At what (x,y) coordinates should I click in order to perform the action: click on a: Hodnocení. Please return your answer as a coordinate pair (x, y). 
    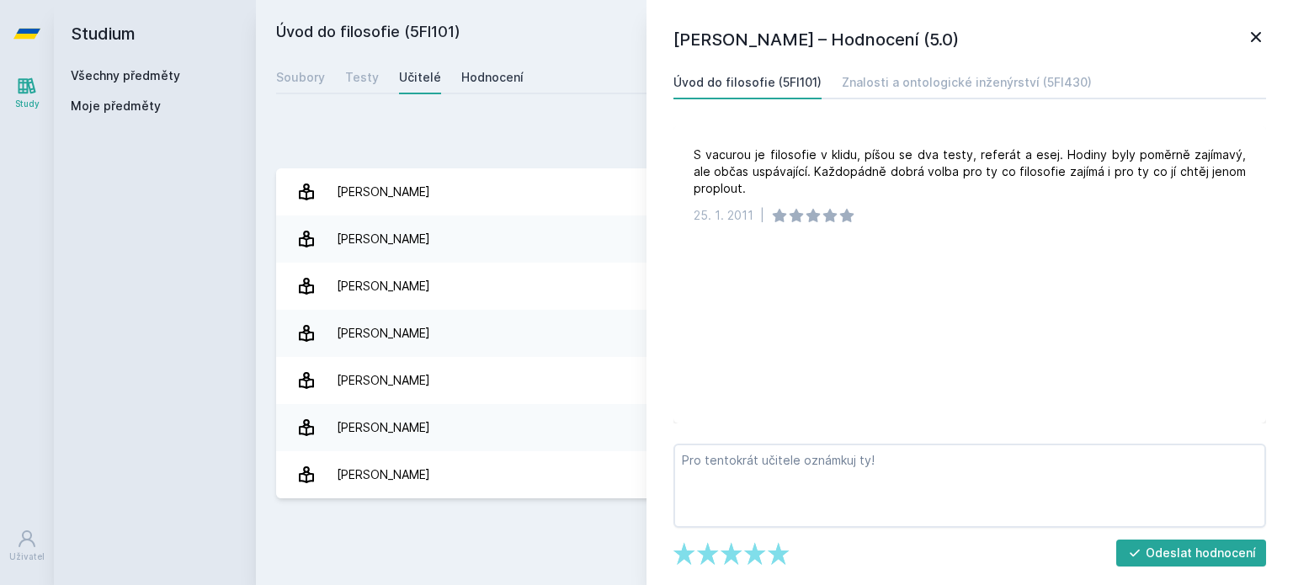
    Looking at the image, I should click on (492, 77).